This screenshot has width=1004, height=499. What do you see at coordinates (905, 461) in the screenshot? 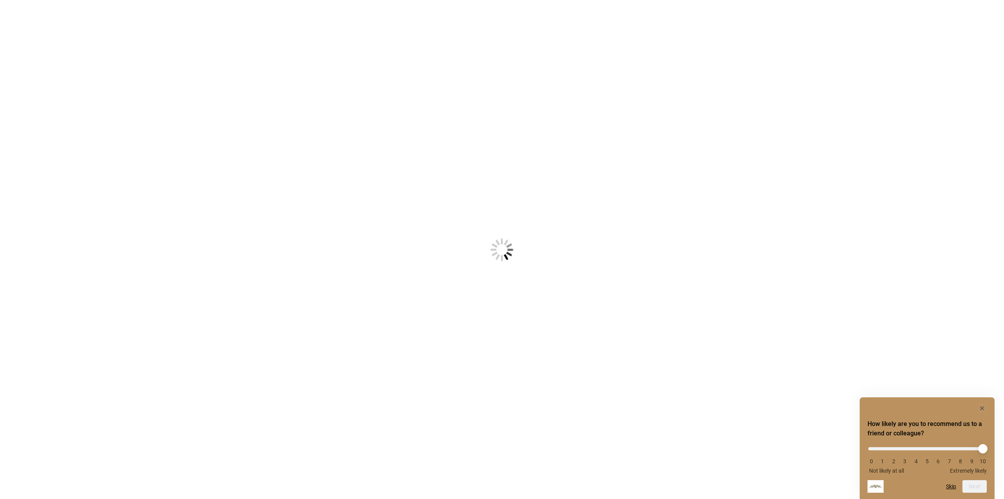
I see `li: 3` at bounding box center [905, 461].